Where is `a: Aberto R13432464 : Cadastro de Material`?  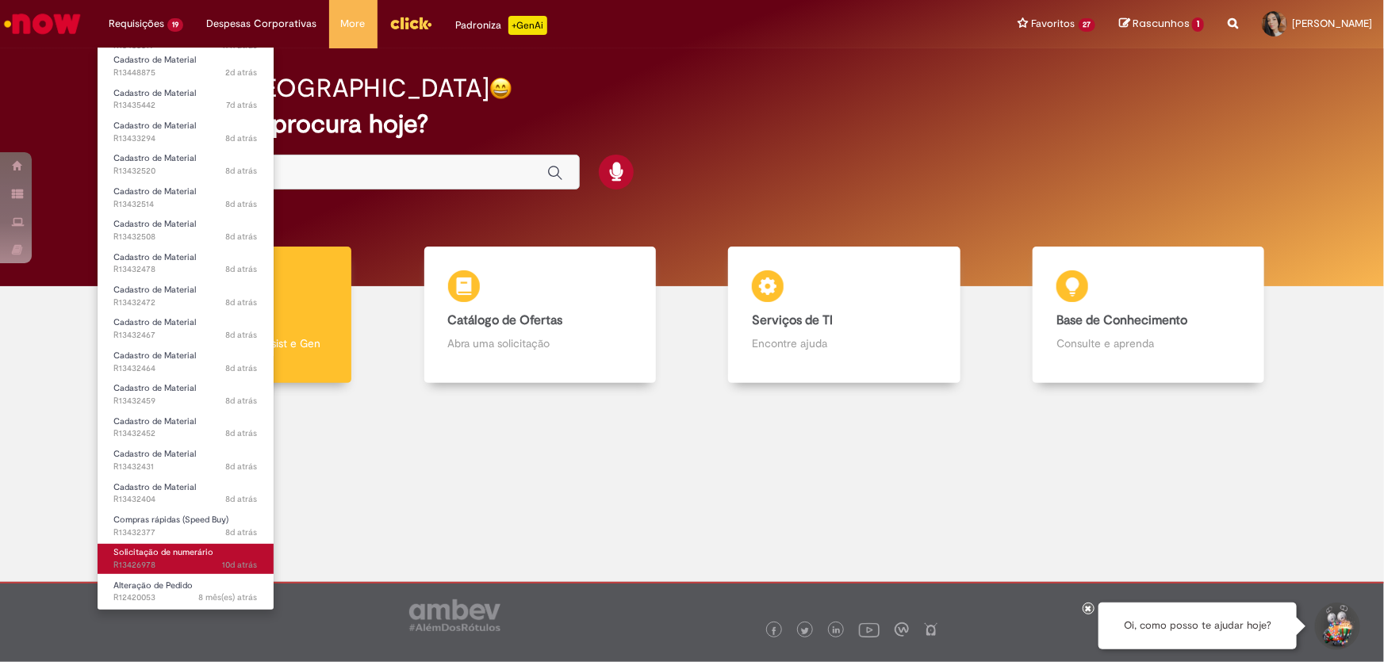 a: Aberto R13432464 : Cadastro de Material is located at coordinates (186, 362).